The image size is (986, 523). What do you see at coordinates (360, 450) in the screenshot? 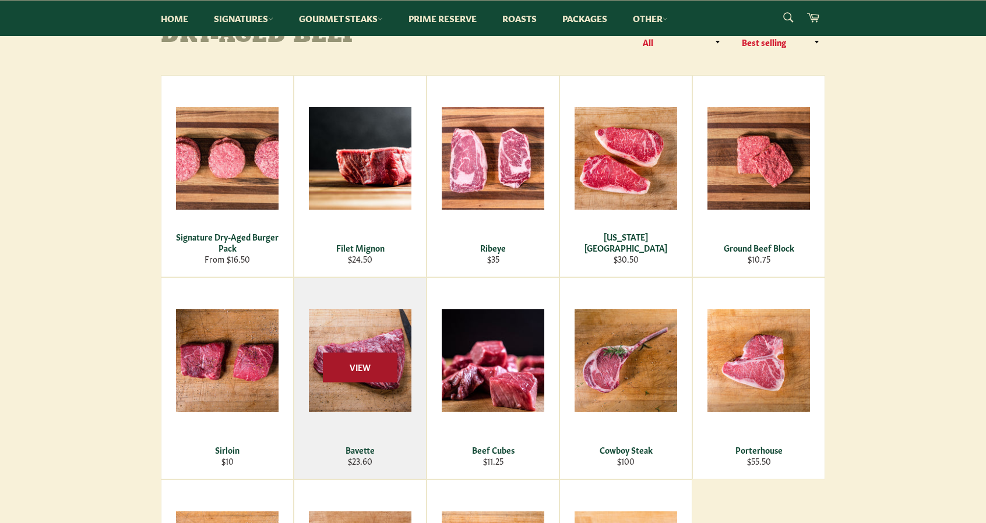
I see `div: Bavette` at bounding box center [360, 450].